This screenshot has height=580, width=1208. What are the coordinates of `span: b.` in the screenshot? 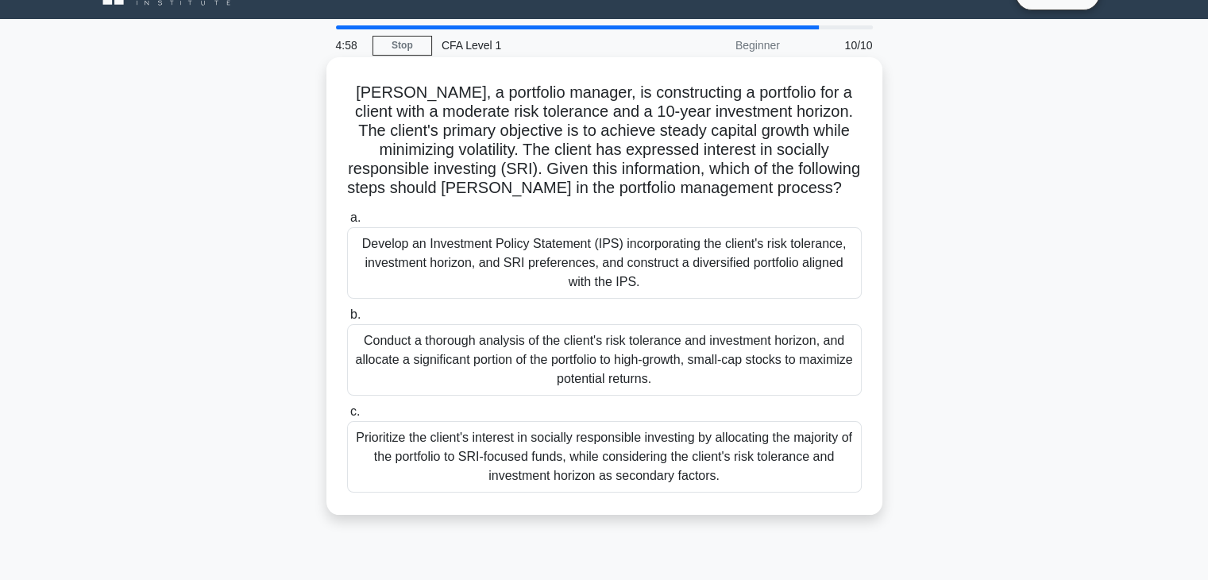 It's located at (355, 314).